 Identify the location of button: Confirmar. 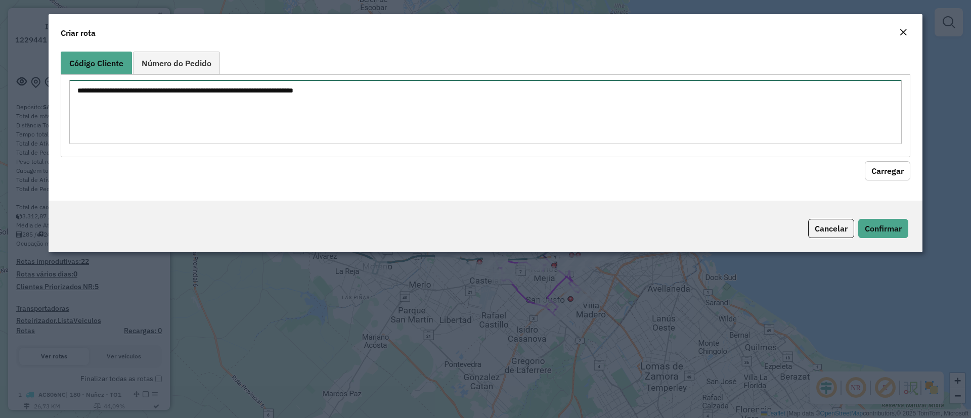
(883, 229).